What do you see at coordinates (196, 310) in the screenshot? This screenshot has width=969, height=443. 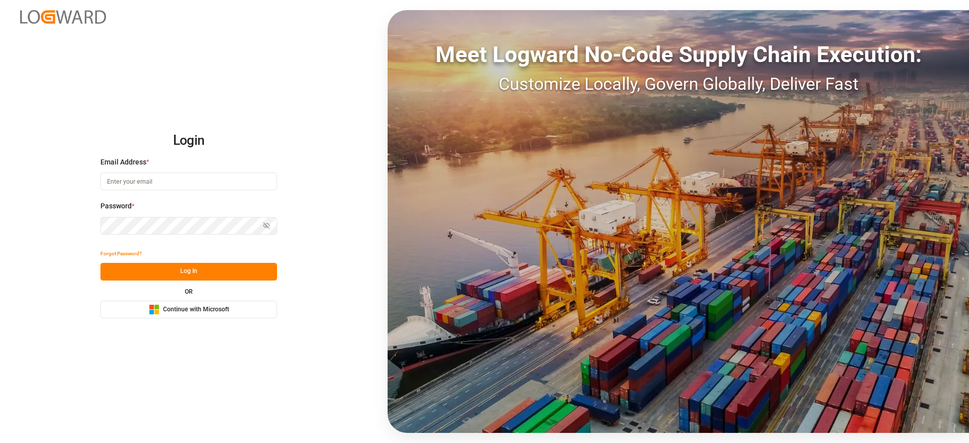 I see `span: Continue with Microsoft` at bounding box center [196, 310].